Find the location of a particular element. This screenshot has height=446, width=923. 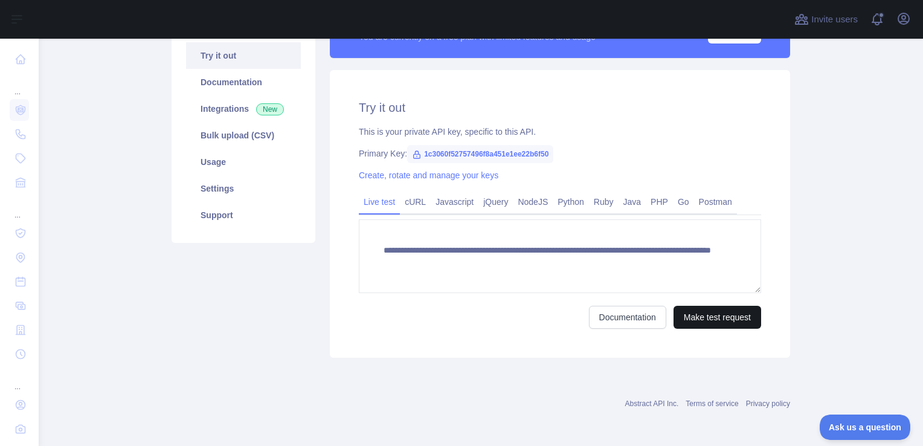

a: Try it out is located at coordinates (243, 56).